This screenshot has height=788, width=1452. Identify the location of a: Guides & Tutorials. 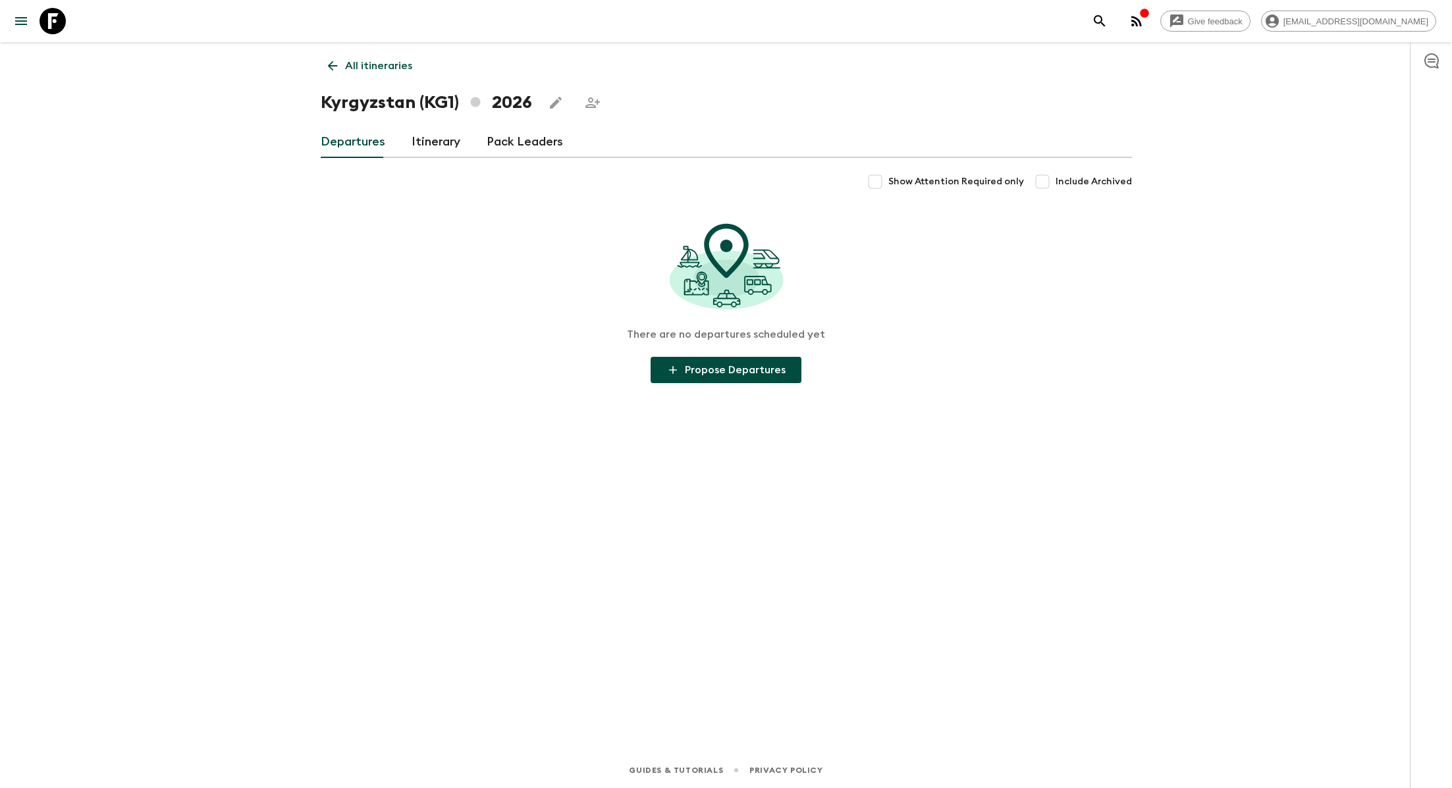
(676, 771).